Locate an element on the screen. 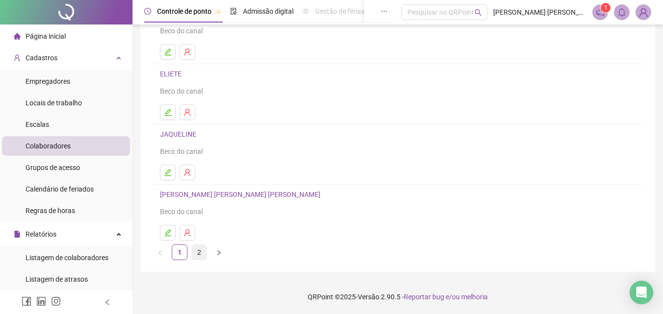 Image resolution: width=663 pixels, height=314 pixels. span: Colaboradores is located at coordinates (48, 146).